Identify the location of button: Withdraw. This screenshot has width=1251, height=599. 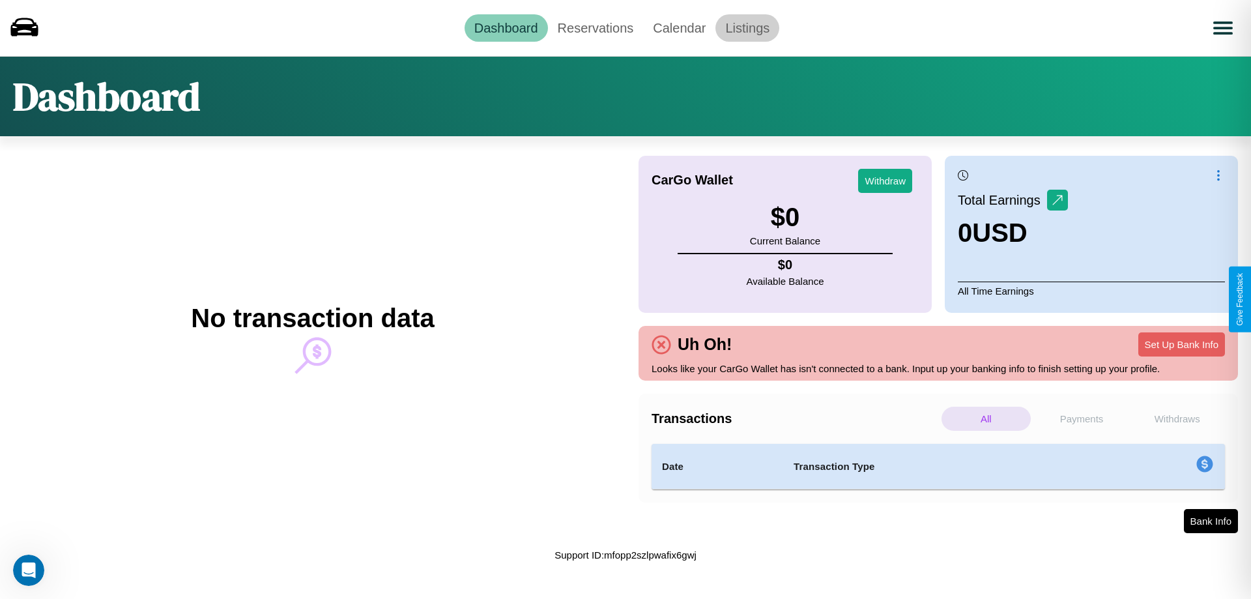
(885, 181).